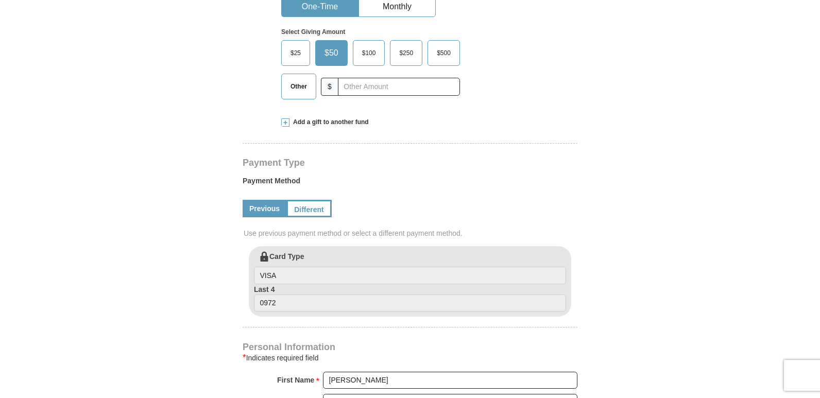 The width and height of the screenshot is (820, 398). Describe the element at coordinates (331, 53) in the screenshot. I see `span: $50` at that location.